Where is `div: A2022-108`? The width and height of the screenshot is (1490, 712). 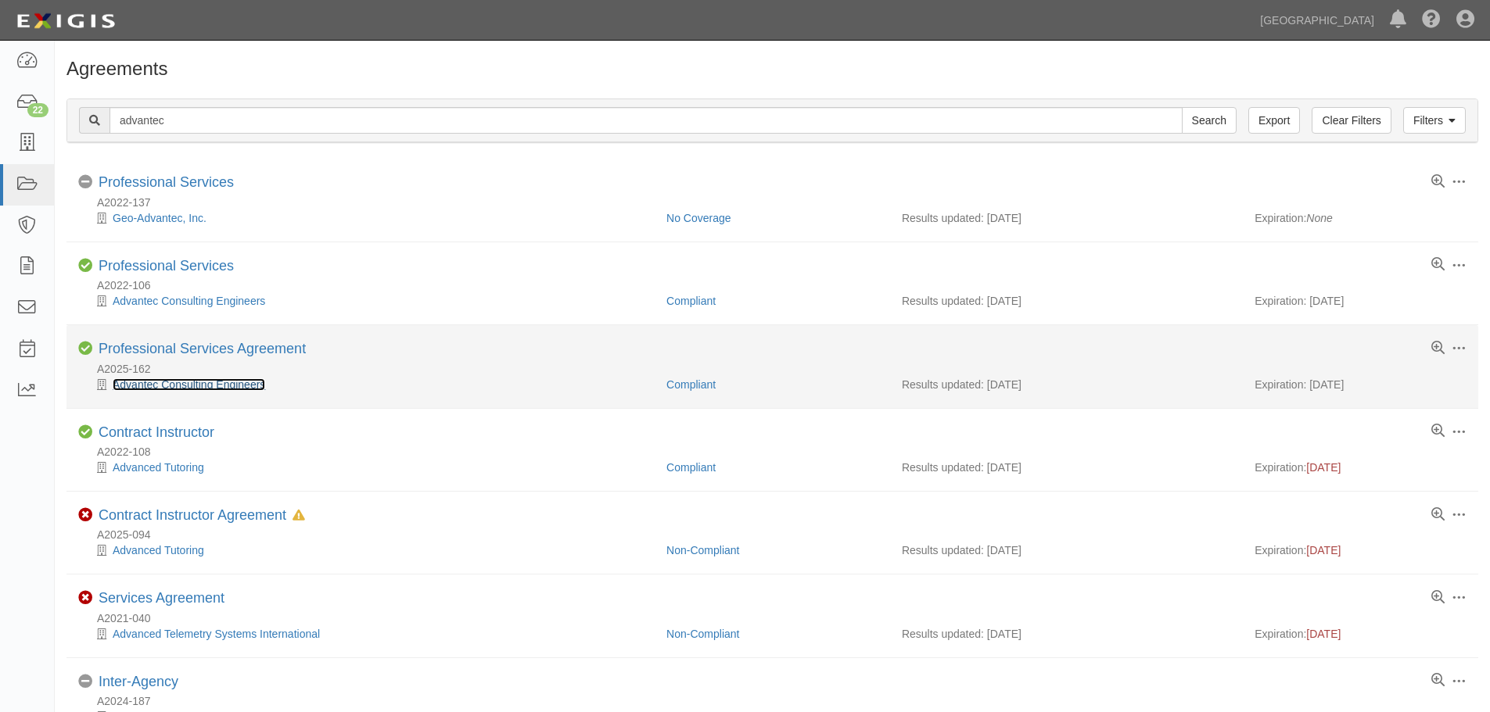
div: A2022-108 is located at coordinates (778, 452).